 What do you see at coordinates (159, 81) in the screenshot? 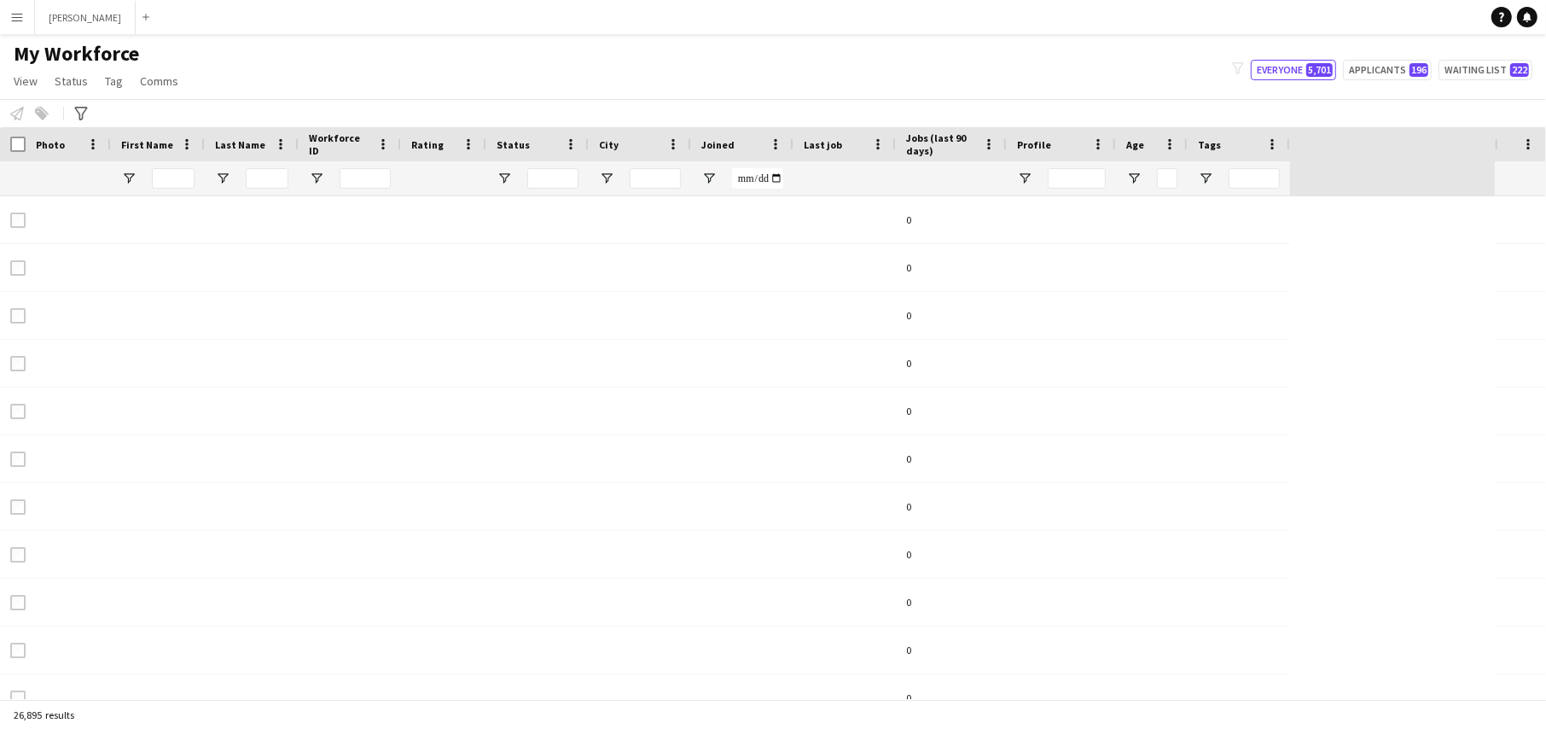
I see `a: Comms` at bounding box center [159, 81].